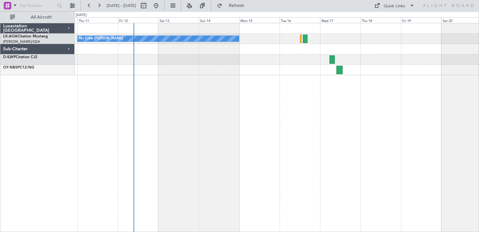 This screenshot has height=232, width=479. What do you see at coordinates (25, 36) in the screenshot?
I see `a: LX-AOACitation Mustang` at bounding box center [25, 36].